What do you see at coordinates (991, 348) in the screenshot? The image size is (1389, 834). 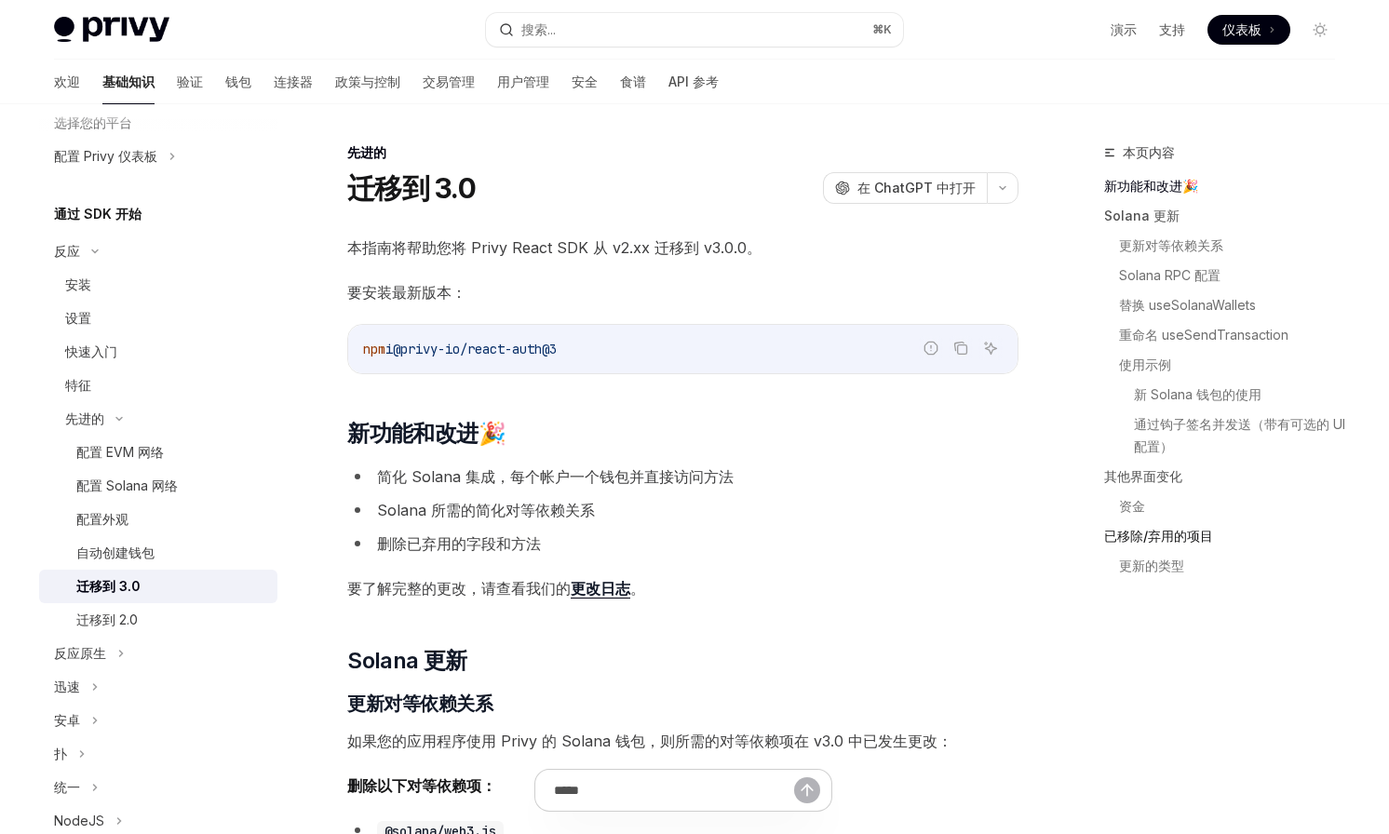 I see `button: 询问人工智能` at bounding box center [991, 348].